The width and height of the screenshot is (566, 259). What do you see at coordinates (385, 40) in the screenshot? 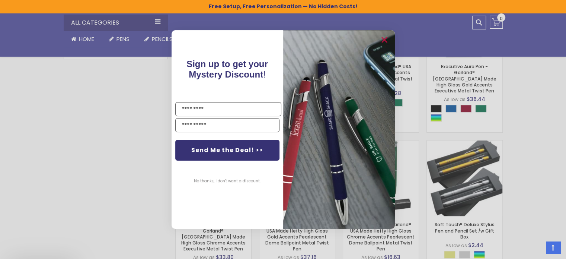
I see `button: Close dialog` at bounding box center [385, 40].